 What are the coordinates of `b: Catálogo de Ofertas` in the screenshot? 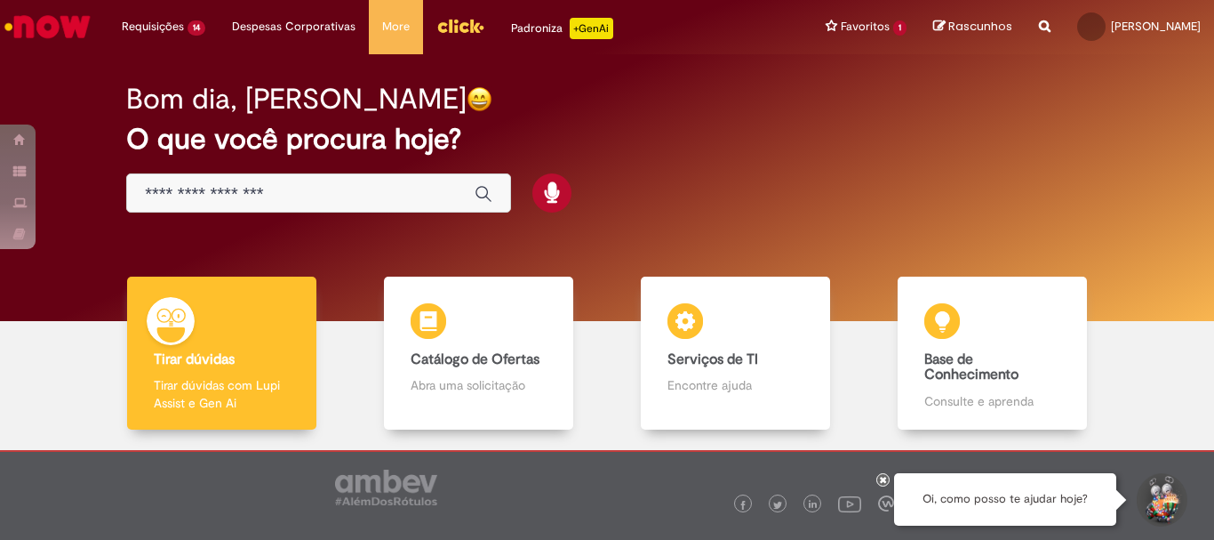 It's located at (475, 359).